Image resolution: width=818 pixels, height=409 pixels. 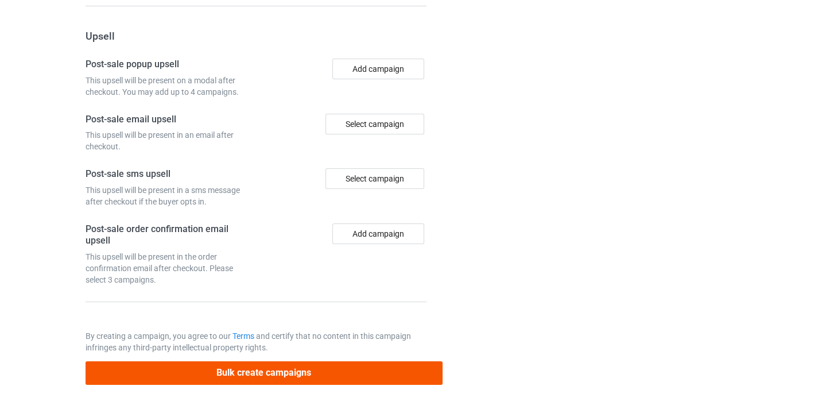 What do you see at coordinates (169, 235) in the screenshot?
I see `h4: Post-sale order confirmation email upsell` at bounding box center [169, 235].